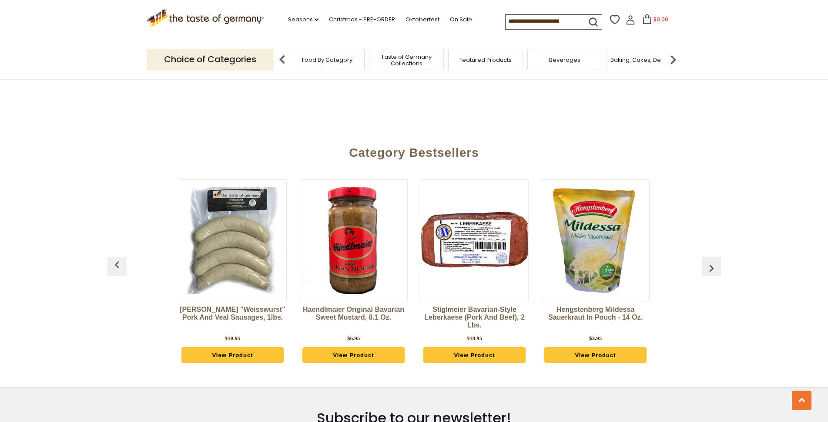  Describe the element at coordinates (475, 240) in the screenshot. I see `img: Stiglmeier Bavarian-style Leberkaese (pork and beef), 2 lbs.` at that location.